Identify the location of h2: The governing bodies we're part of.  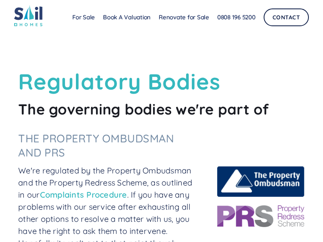
(161, 109).